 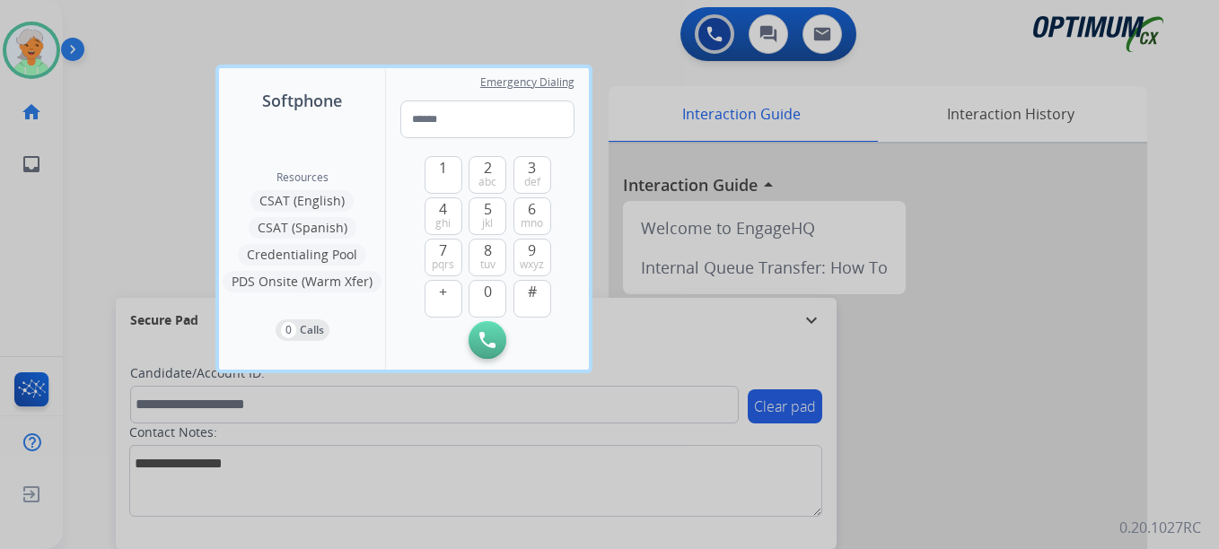 I want to click on button: 4ghi, so click(x=443, y=216).